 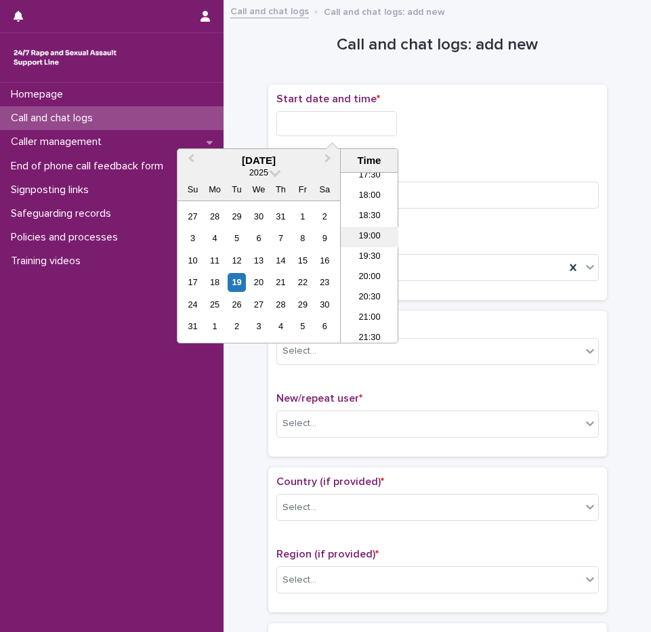 What do you see at coordinates (190, 161) in the screenshot?
I see `button: Previous Month` at bounding box center [190, 161].